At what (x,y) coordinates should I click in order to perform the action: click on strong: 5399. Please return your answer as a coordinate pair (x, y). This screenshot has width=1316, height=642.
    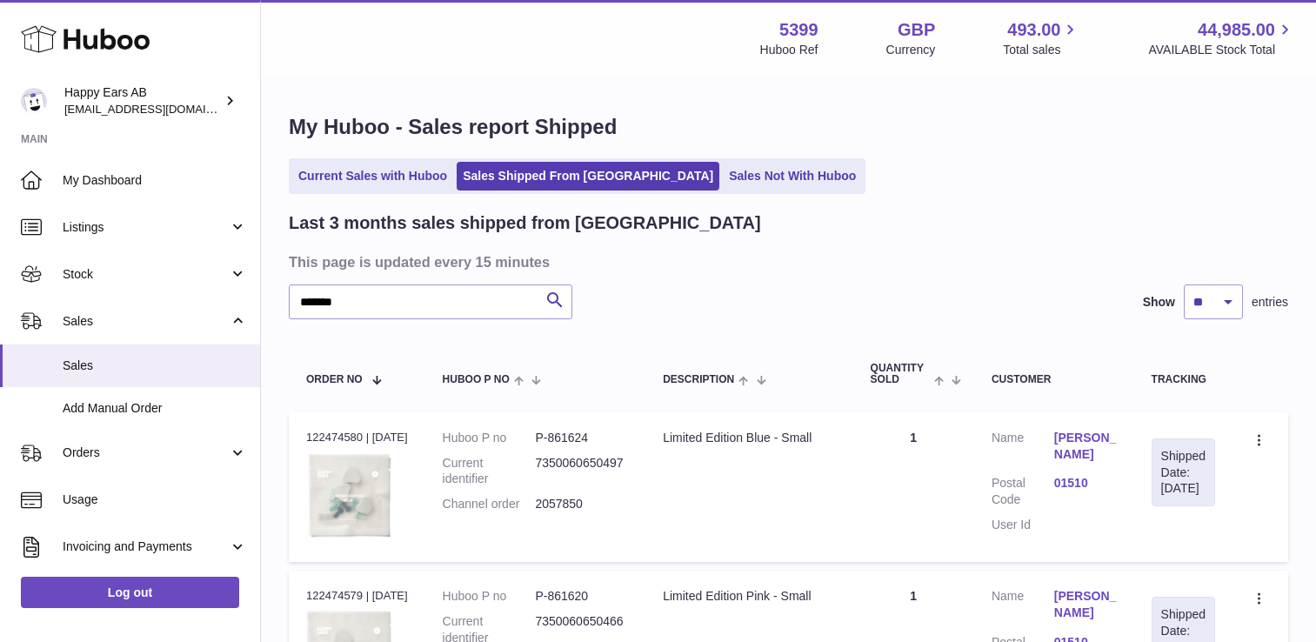
    Looking at the image, I should click on (799, 30).